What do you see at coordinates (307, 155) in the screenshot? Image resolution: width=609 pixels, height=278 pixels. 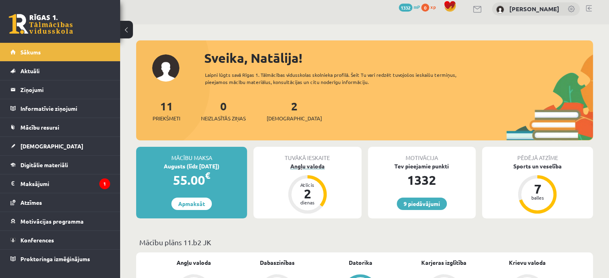 I see `div: Tuvākā ieskaite` at bounding box center [307, 155].